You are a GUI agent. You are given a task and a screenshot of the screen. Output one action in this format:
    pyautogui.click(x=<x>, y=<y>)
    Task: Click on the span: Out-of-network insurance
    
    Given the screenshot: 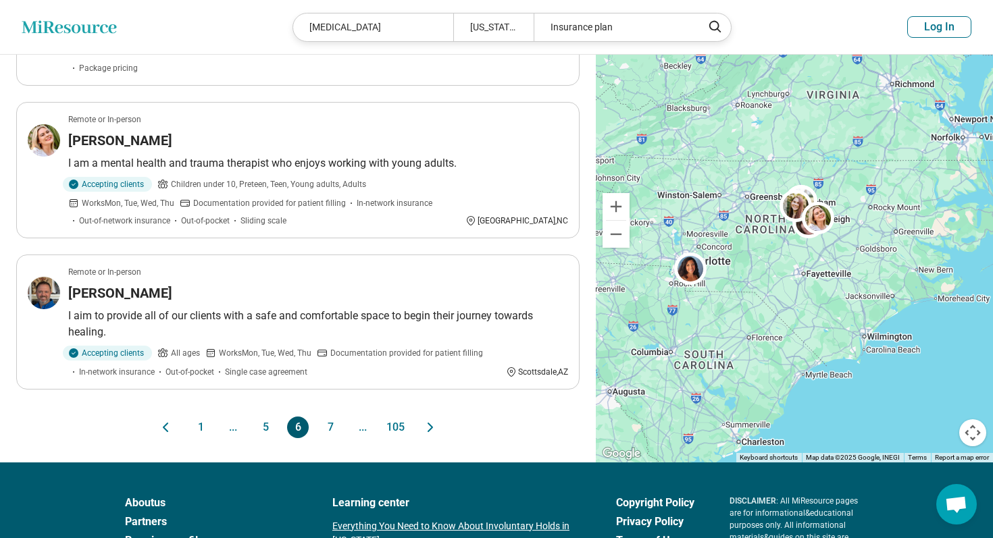 What is the action you would take?
    pyautogui.click(x=124, y=221)
    